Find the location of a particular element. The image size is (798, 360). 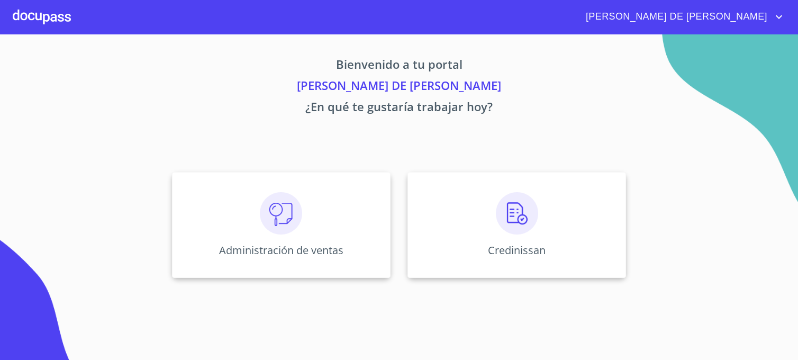

img: verificacion.png is located at coordinates (517, 213).